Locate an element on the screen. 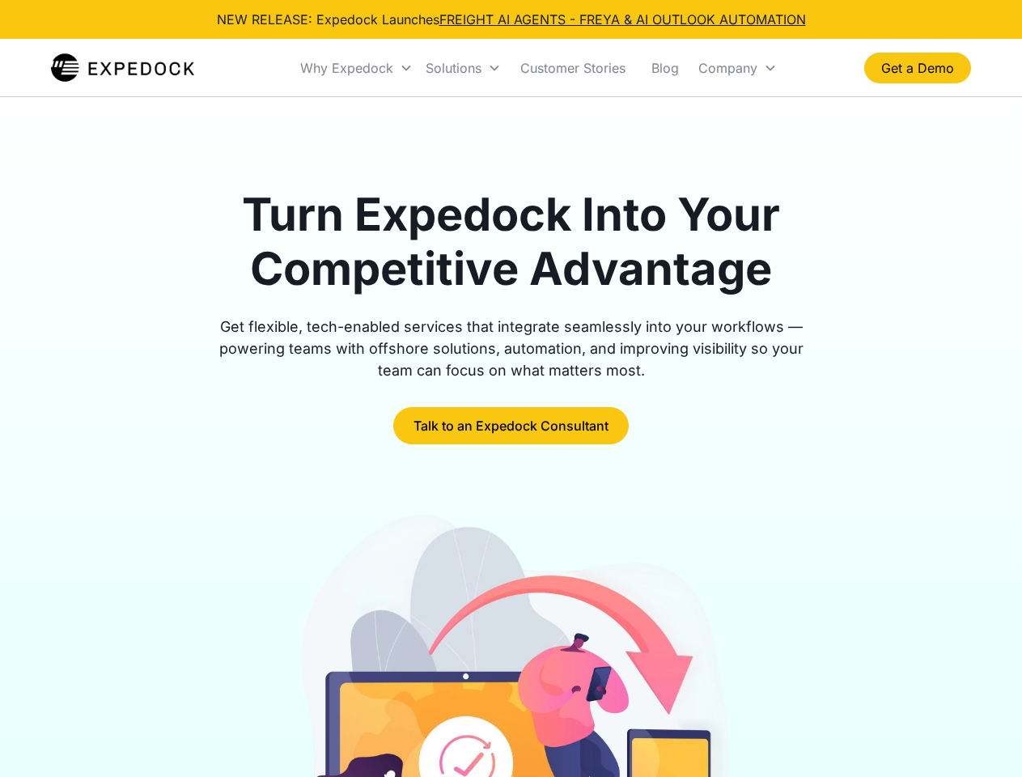  a: FREIGHT AI AGENTS - FREYA & AI OUTLOOK AUTOMATION is located at coordinates (622, 19).